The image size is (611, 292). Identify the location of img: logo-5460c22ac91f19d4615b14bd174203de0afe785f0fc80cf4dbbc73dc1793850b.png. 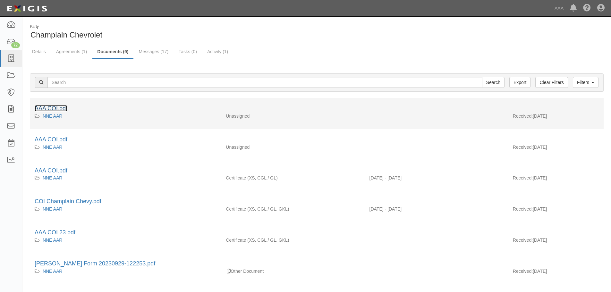
(27, 9).